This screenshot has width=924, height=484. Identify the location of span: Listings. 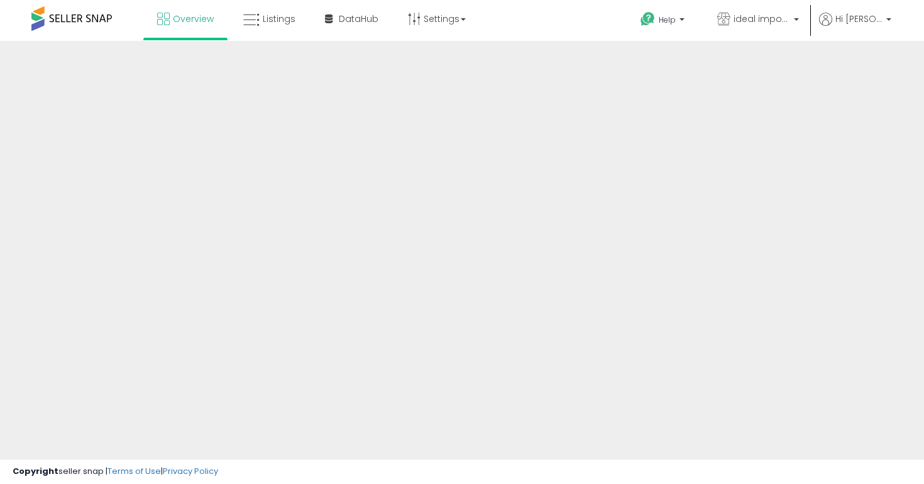
(279, 19).